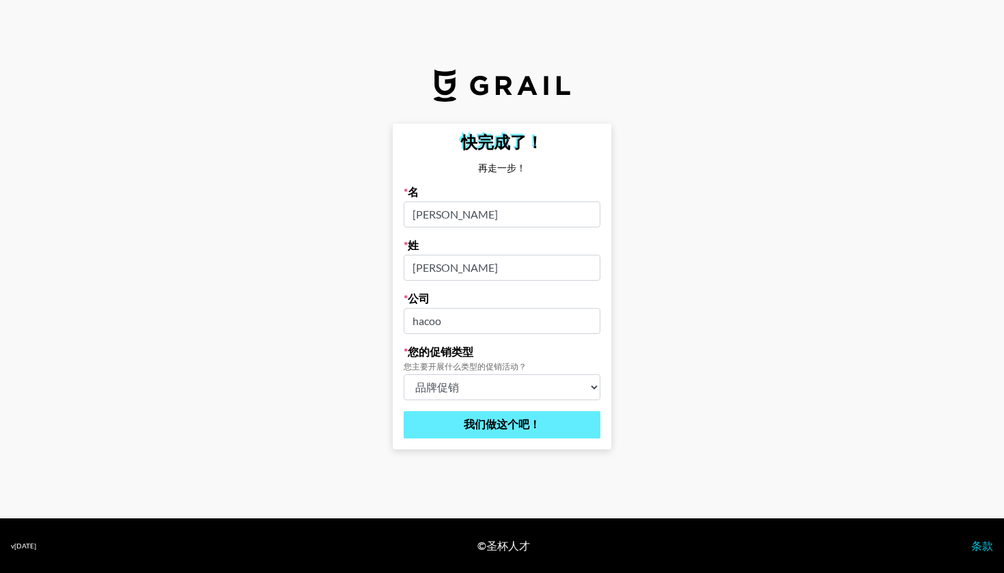  Describe the element at coordinates (502, 366) in the screenshot. I see `div: 您主要开展什么类型的促销活动？` at that location.